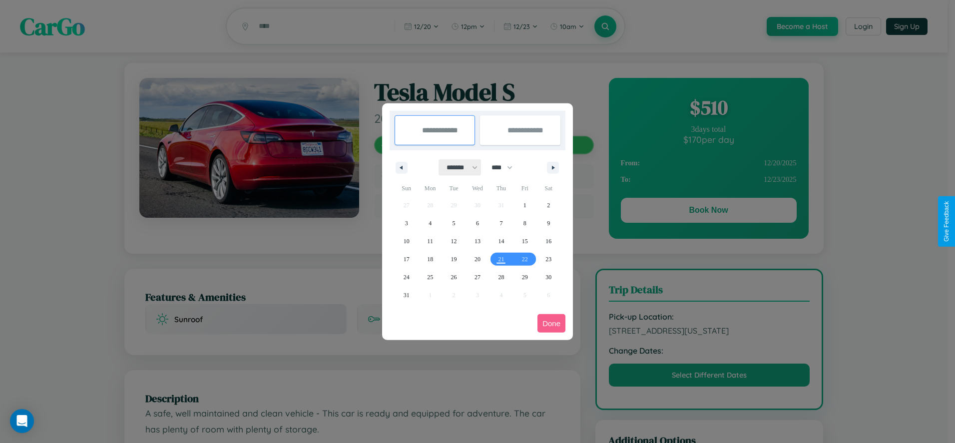  What do you see at coordinates (548, 188) in the screenshot?
I see `span: Sat` at bounding box center [548, 188].